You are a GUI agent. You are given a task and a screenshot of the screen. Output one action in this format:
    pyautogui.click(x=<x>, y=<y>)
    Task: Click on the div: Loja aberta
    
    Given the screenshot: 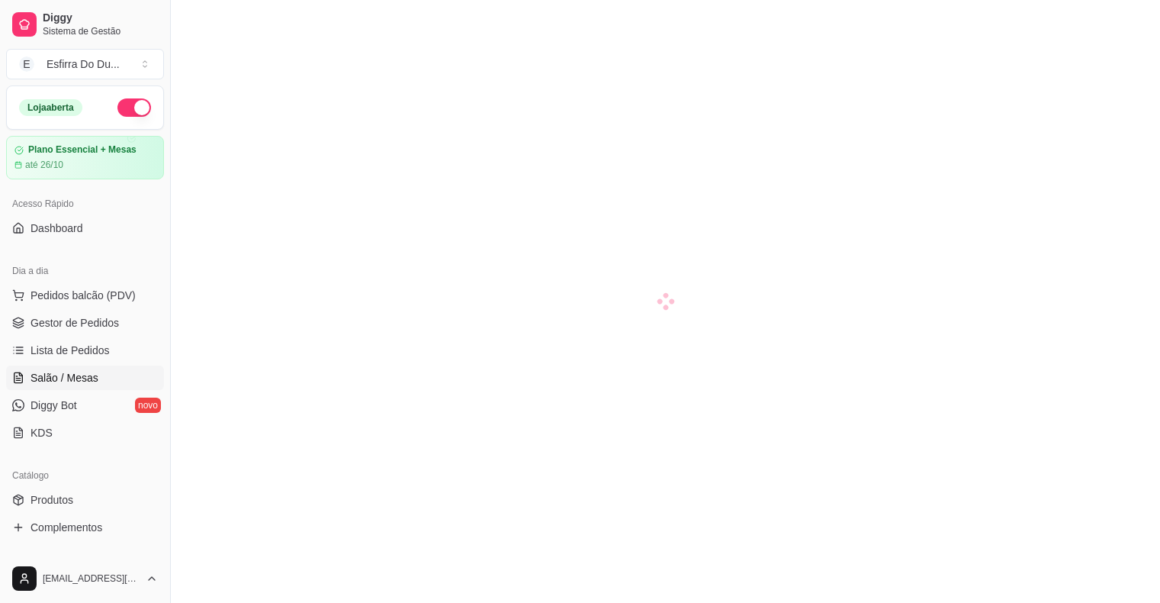 What is the action you would take?
    pyautogui.click(x=50, y=108)
    